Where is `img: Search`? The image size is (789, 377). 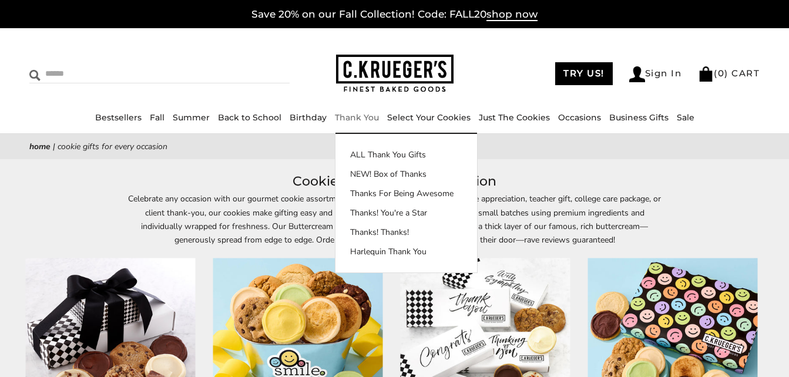 img: Search is located at coordinates (35, 75).